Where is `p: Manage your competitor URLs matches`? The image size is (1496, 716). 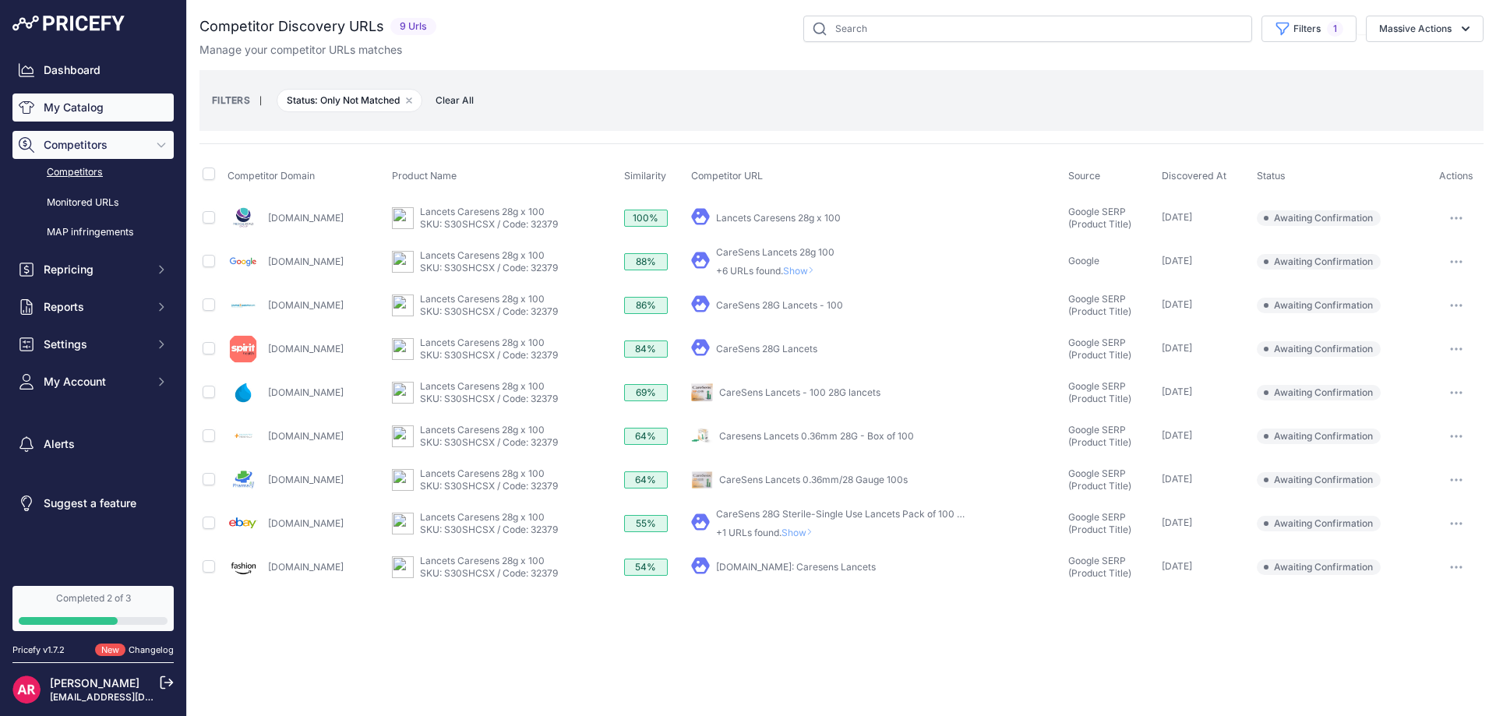 p: Manage your competitor URLs matches is located at coordinates (301, 50).